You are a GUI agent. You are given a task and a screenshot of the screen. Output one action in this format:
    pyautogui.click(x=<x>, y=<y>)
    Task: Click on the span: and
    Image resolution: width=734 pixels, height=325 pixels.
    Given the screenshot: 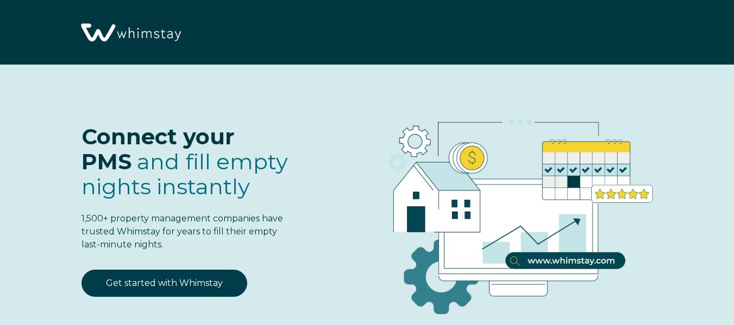 What is the action you would take?
    pyautogui.click(x=185, y=174)
    